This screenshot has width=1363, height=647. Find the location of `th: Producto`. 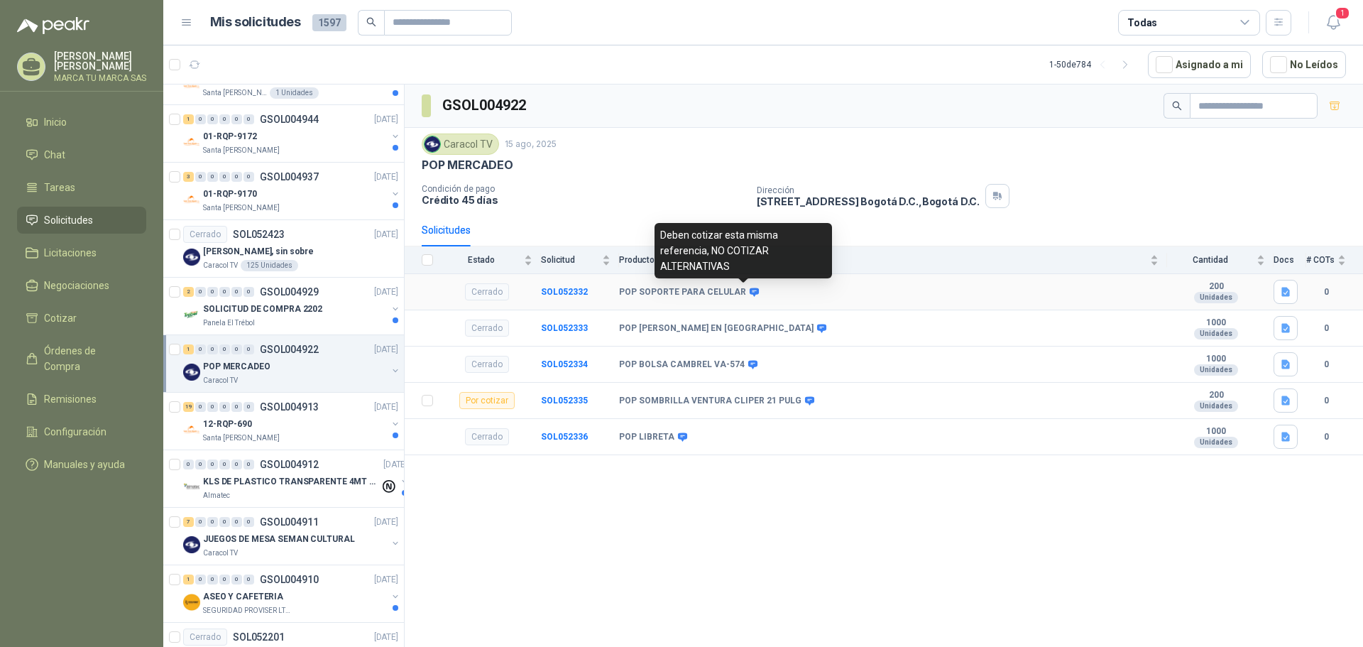

th: Producto is located at coordinates (893, 260).